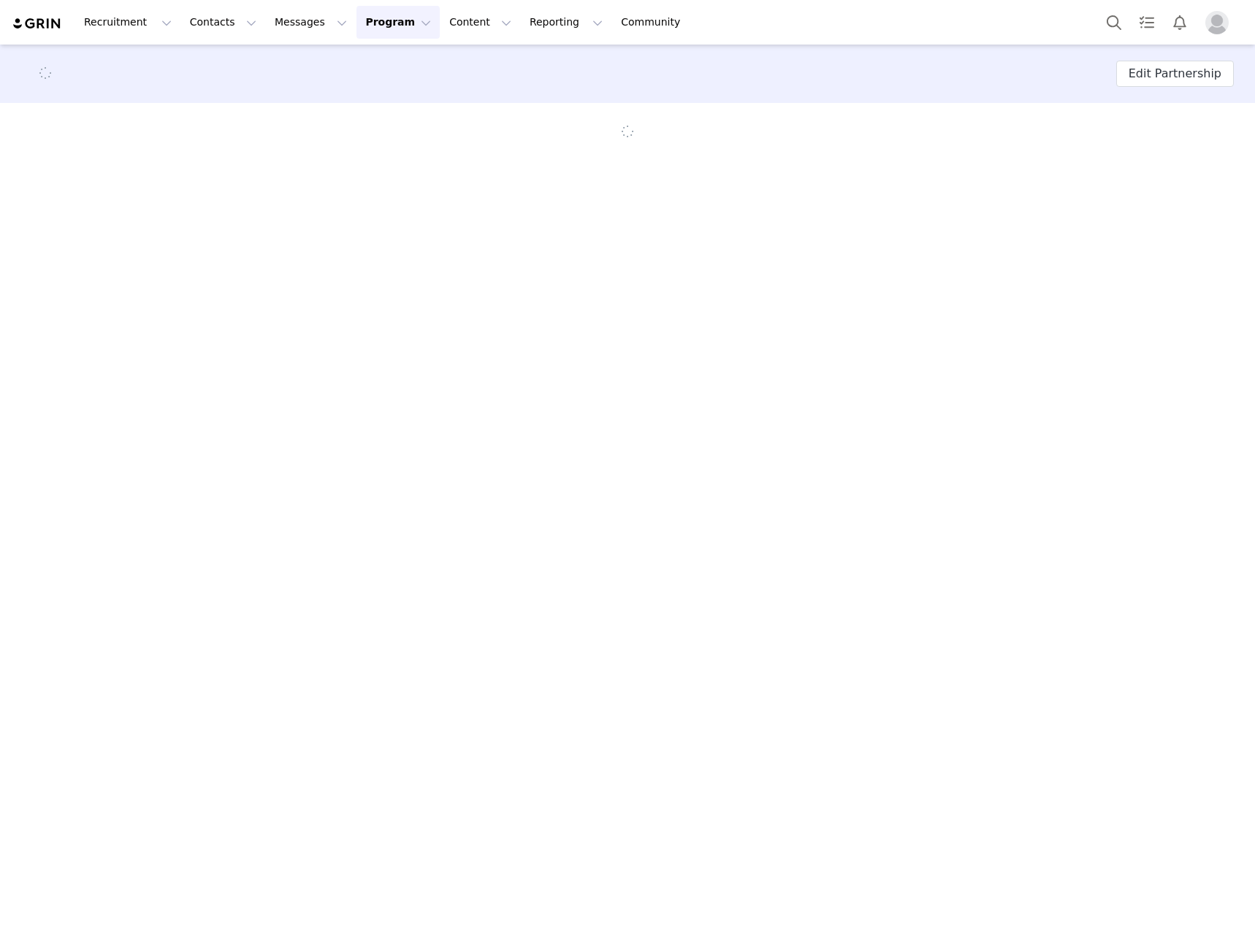 The height and width of the screenshot is (952, 1255). Describe the element at coordinates (310, 22) in the screenshot. I see `button: Messages` at that location.